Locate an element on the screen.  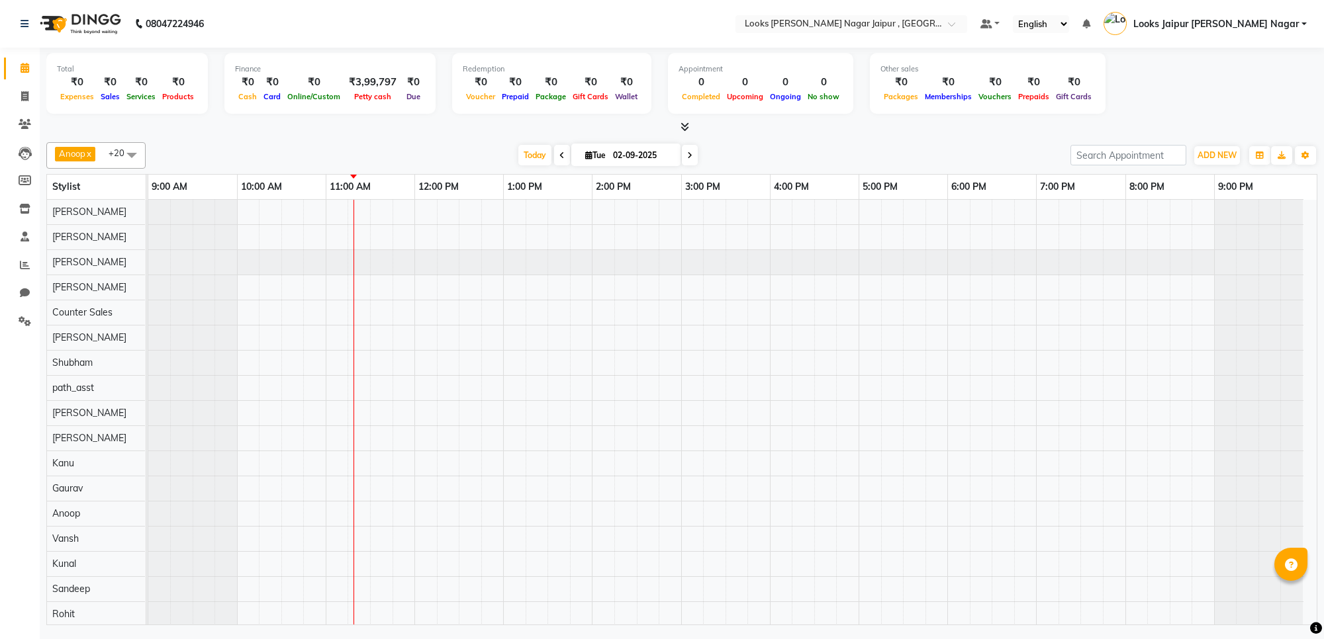
span: Tue is located at coordinates (595, 155).